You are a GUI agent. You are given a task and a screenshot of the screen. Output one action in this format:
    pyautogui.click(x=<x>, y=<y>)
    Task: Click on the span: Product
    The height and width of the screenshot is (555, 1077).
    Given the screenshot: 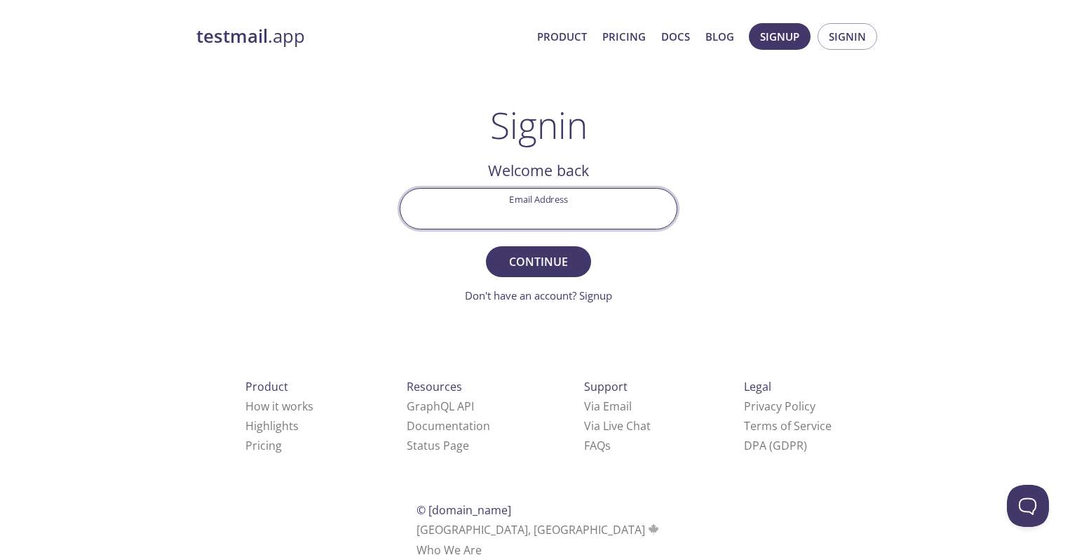 What is the action you would take?
    pyautogui.click(x=267, y=386)
    